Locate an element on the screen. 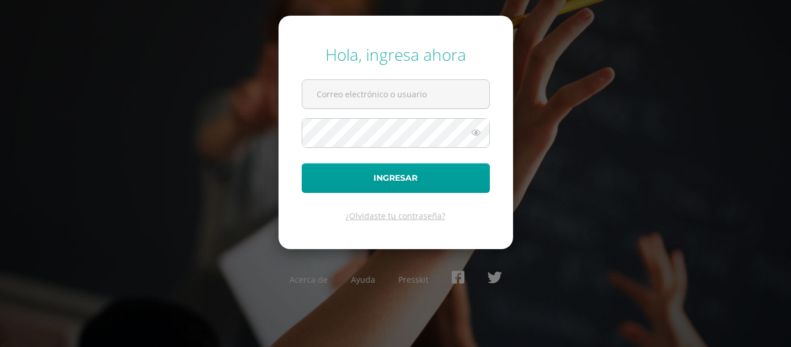 The height and width of the screenshot is (347, 791). a: ¿Olvidaste tu contraseña? is located at coordinates (395, 215).